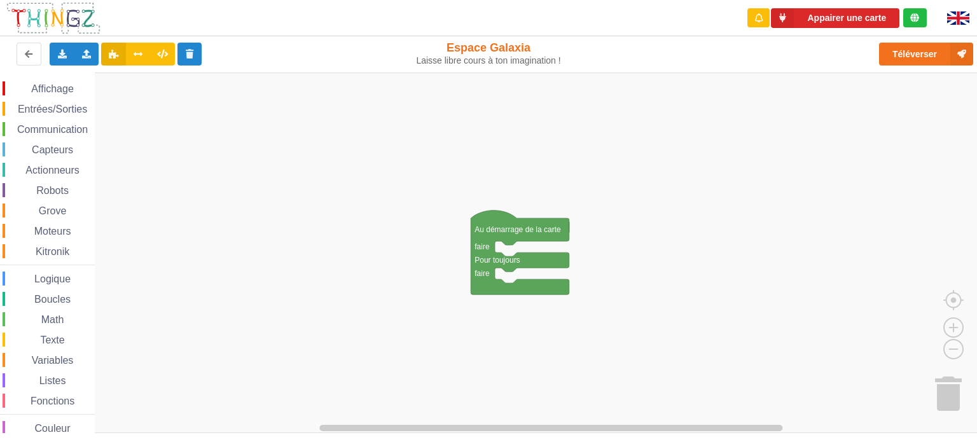  Describe the element at coordinates (52, 279) in the screenshot. I see `span: Logique` at that location.